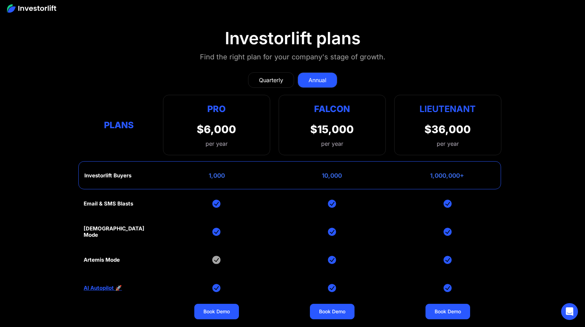 The height and width of the screenshot is (327, 585). I want to click on a: AI Autopilot 🚀, so click(103, 288).